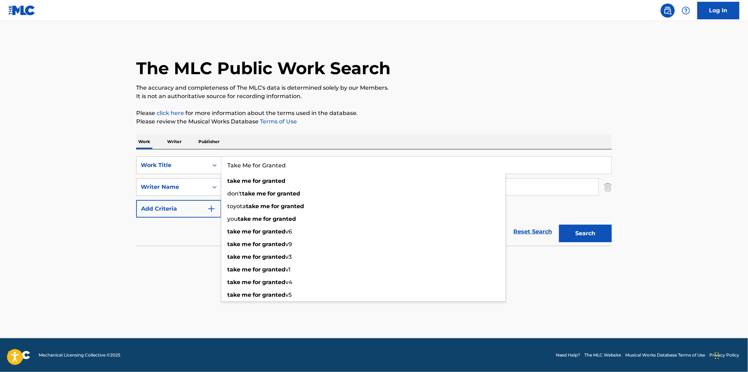 This screenshot has width=748, height=372. Describe the element at coordinates (667, 11) in the screenshot. I see `a: Public Search` at that location.